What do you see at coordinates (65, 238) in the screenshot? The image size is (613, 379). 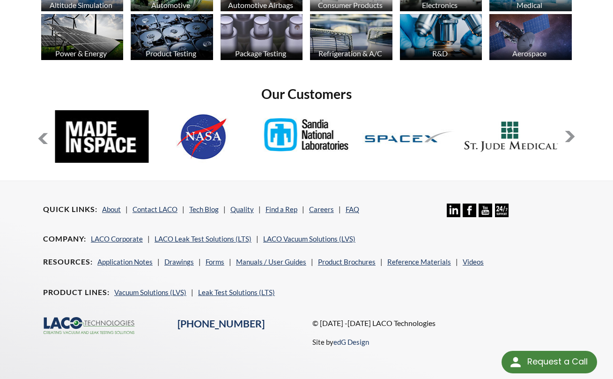 I see `h4: Company` at bounding box center [65, 238].